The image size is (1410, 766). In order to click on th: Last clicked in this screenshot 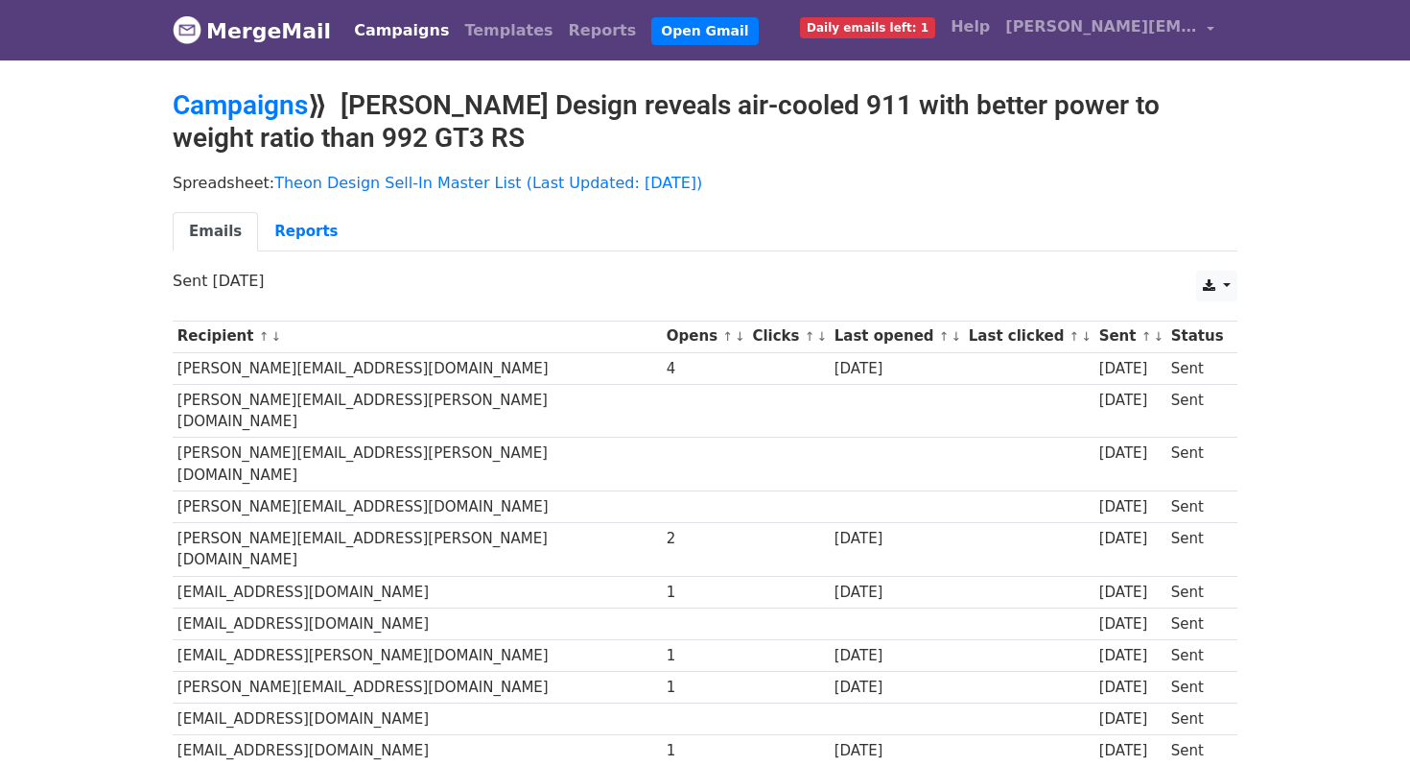, I will do `click(1030, 336)`.